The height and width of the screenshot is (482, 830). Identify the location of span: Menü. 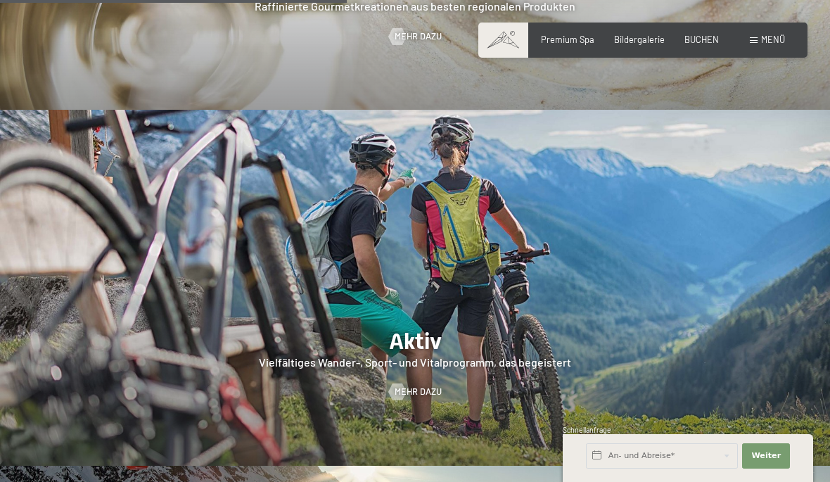
(773, 39).